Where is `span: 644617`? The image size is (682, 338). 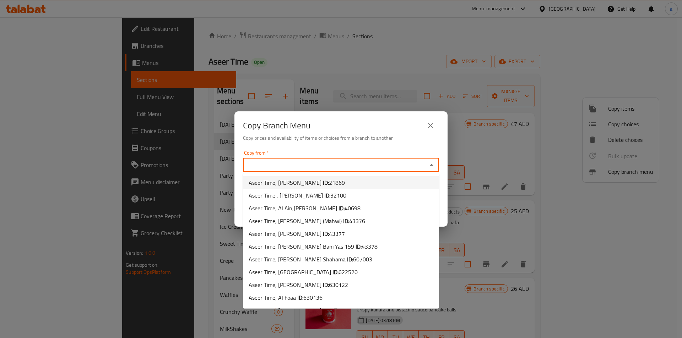 span: 644617 is located at coordinates (349, 311).